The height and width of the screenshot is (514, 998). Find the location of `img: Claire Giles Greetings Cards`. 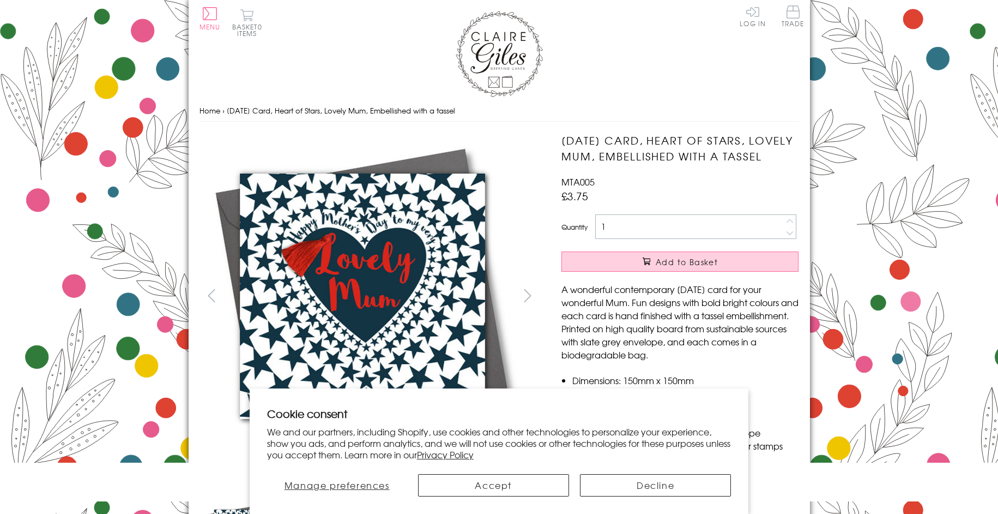

img: Claire Giles Greetings Cards is located at coordinates (500, 54).